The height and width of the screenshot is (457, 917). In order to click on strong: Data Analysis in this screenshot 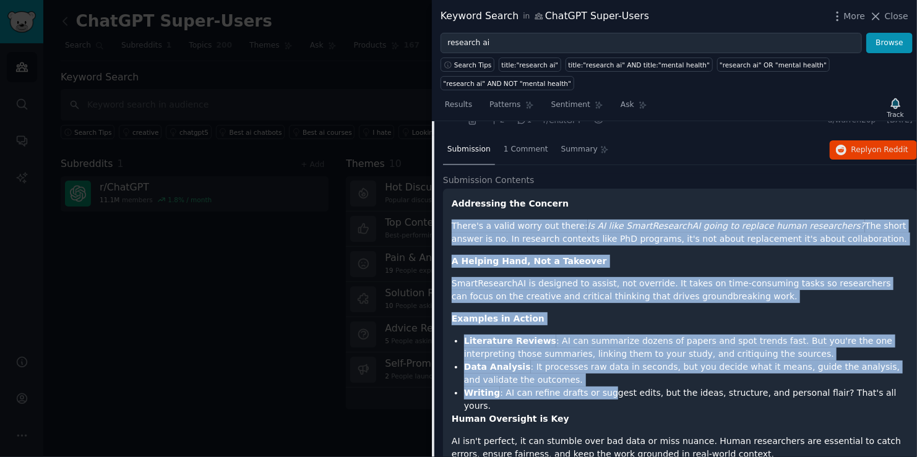, I will do `click(497, 367)`.